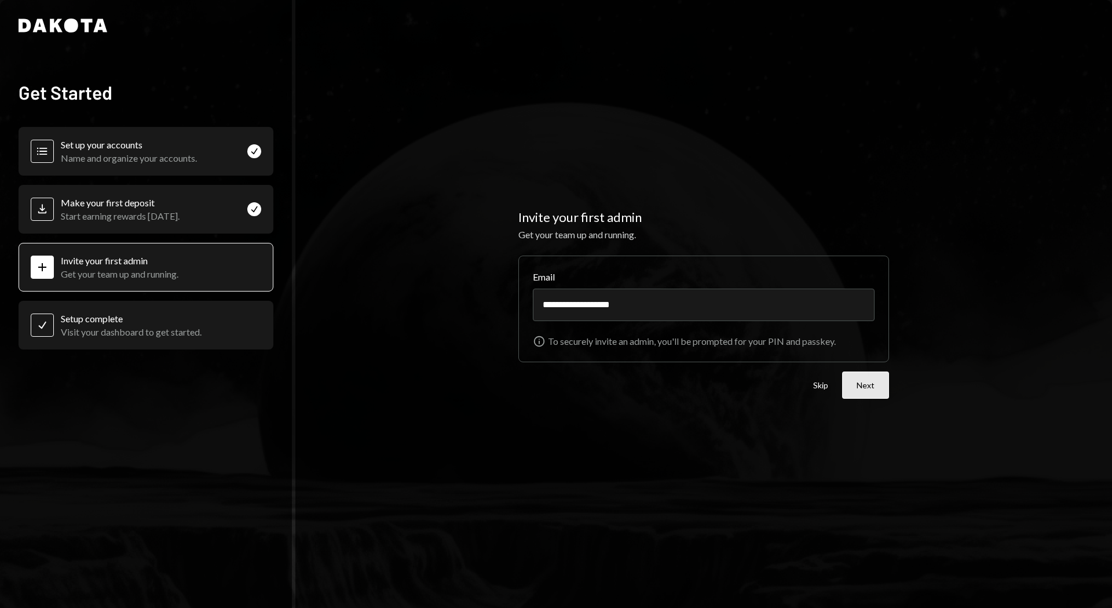  What do you see at coordinates (131, 318) in the screenshot?
I see `div: Setup complete` at bounding box center [131, 318].